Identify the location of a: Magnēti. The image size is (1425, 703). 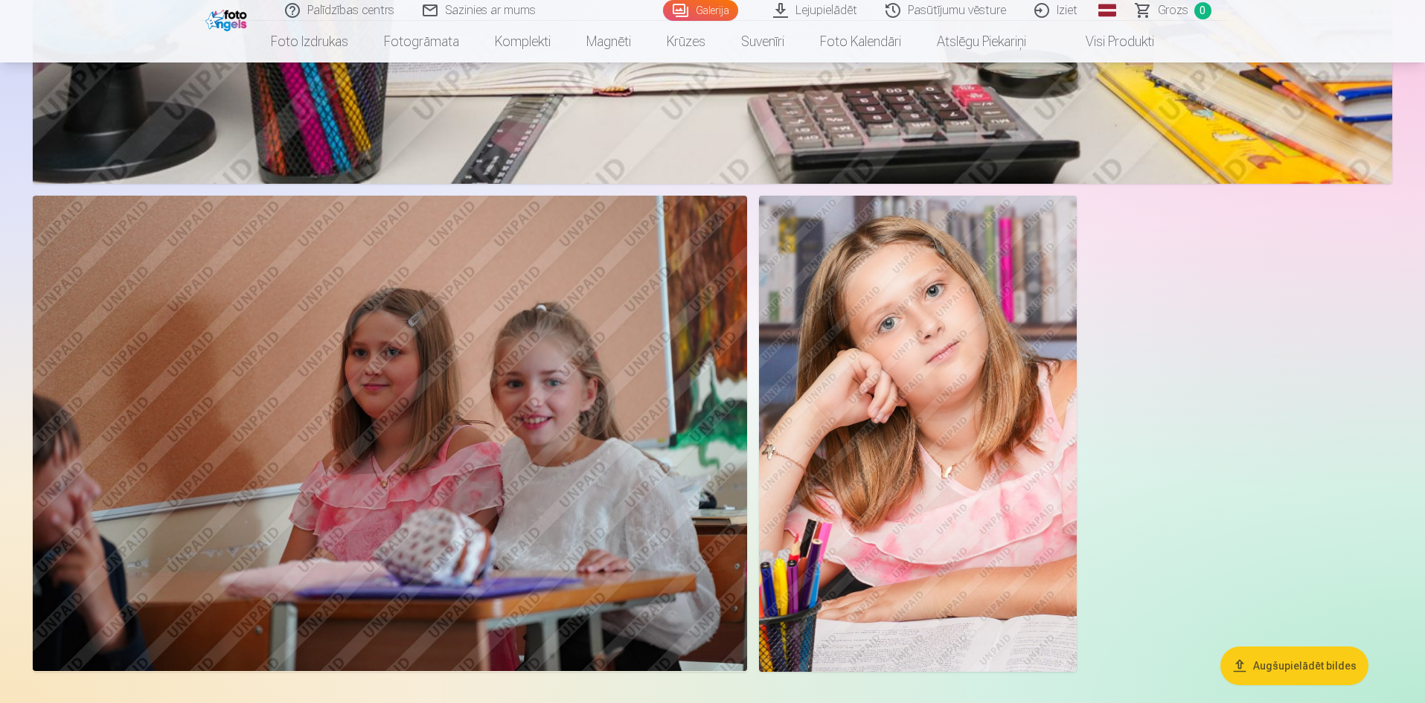
(609, 42).